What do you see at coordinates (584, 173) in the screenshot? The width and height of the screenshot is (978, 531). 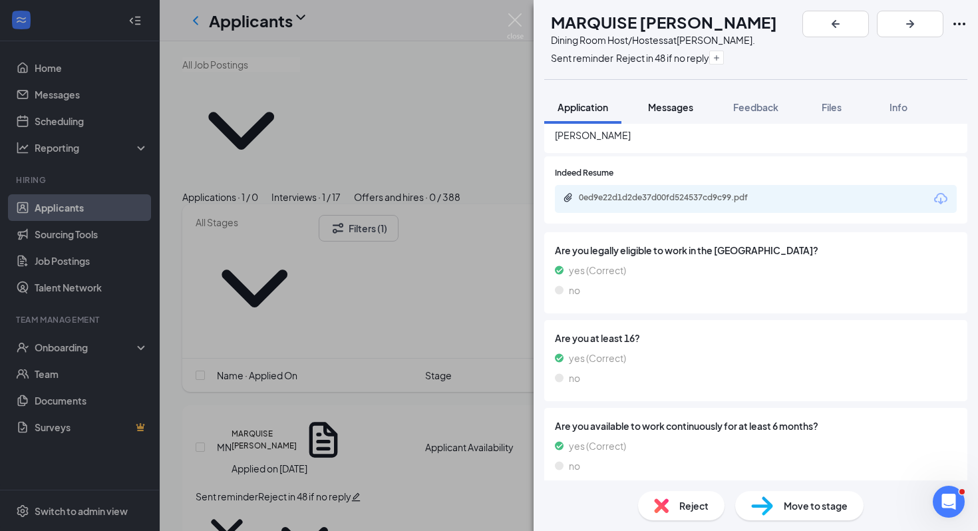 I see `span: Indeed Resume` at bounding box center [584, 173].